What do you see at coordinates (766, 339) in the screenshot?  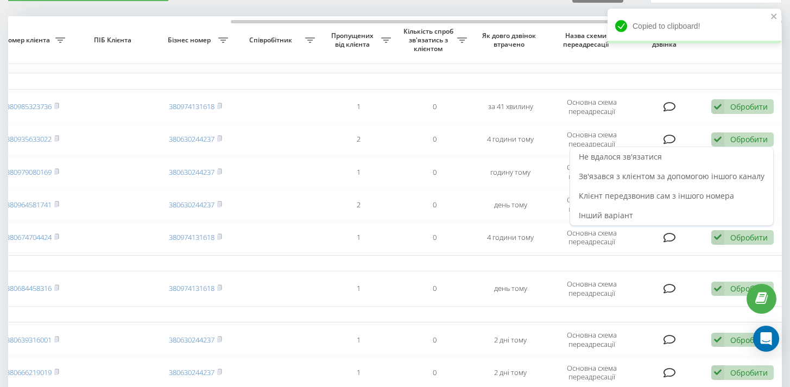 I see `div: Open Intercom Messenger` at bounding box center [766, 339].